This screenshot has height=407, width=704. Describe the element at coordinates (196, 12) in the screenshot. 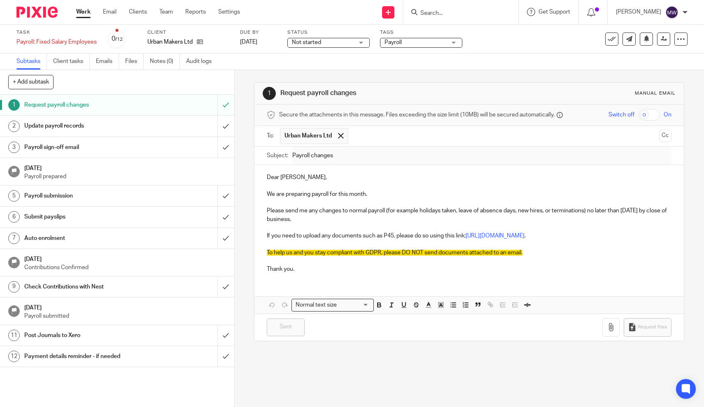

I see `a: Reports` at that location.